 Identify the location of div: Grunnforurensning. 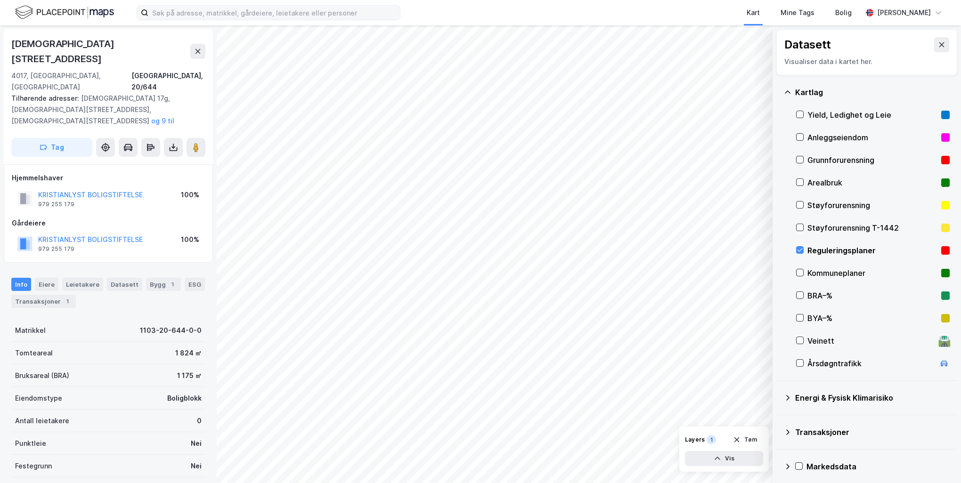
(873, 160).